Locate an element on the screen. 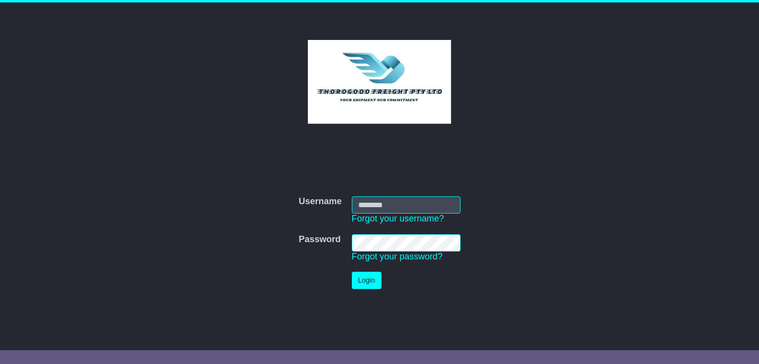 The width and height of the screenshot is (759, 364). label: Password is located at coordinates (319, 240).